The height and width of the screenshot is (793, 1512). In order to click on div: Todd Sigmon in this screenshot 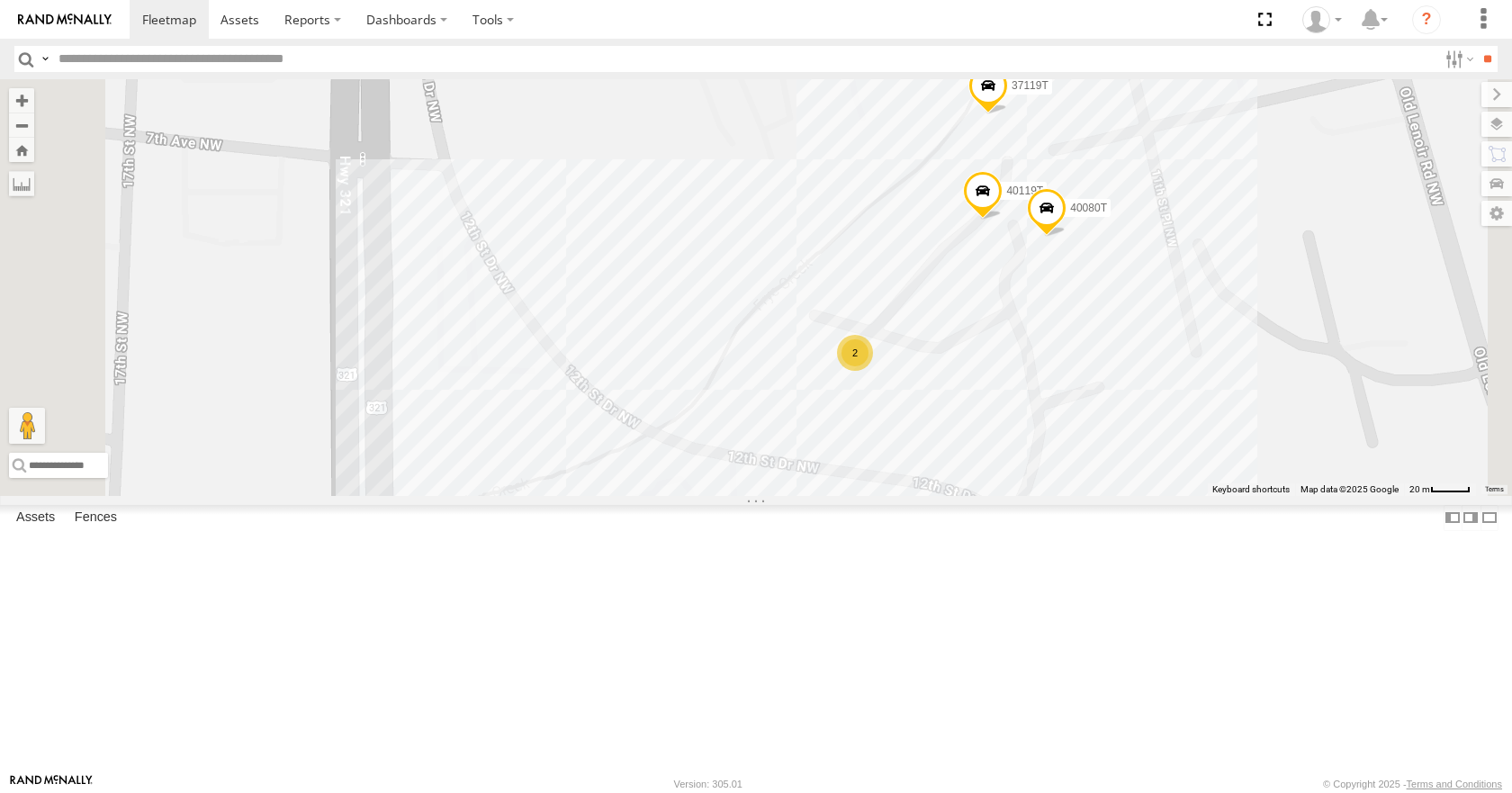, I will do `click(1322, 20)`.